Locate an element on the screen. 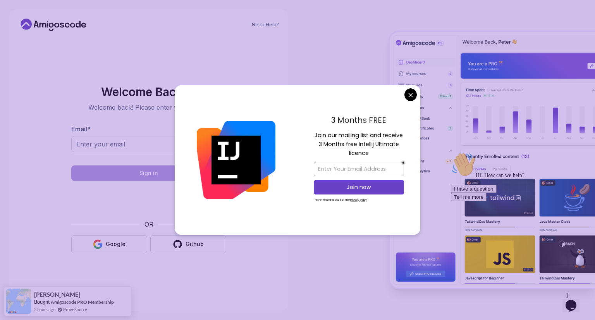 This screenshot has width=595, height=320. button: Google is located at coordinates (109, 244).